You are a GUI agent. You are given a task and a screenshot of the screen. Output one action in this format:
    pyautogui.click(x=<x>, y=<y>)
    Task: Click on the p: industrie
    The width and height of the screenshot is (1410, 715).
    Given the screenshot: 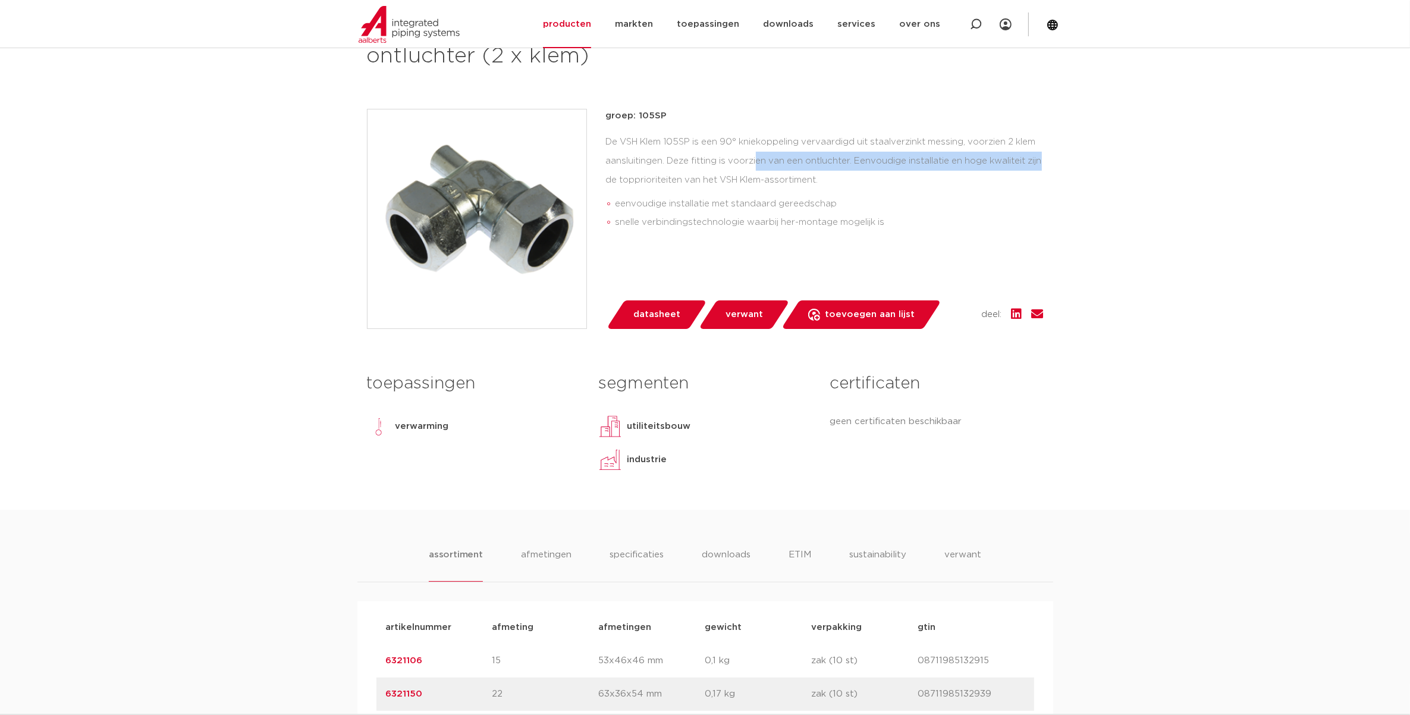 What is the action you would take?
    pyautogui.click(x=646, y=460)
    